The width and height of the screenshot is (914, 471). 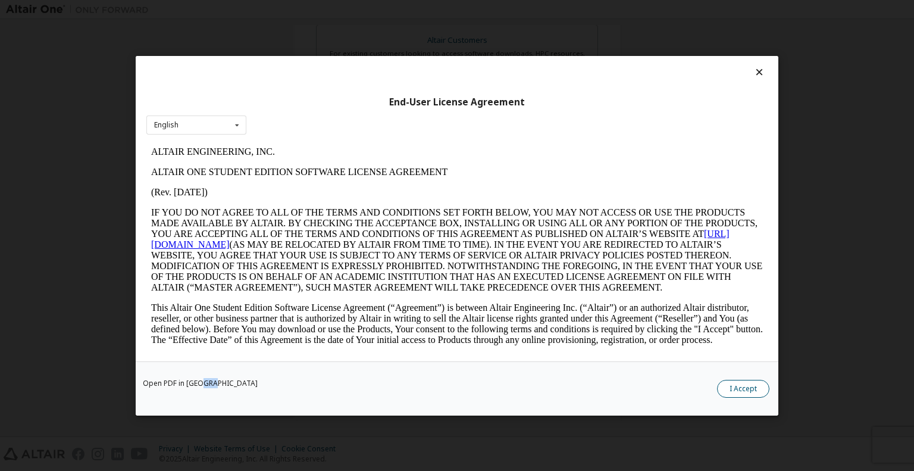 What do you see at coordinates (311, 30) in the screenshot?
I see `p: ALTAIR ONE STUDENT EDITION SOFTWARE LICENSE AGREEMENT` at bounding box center [311, 30].